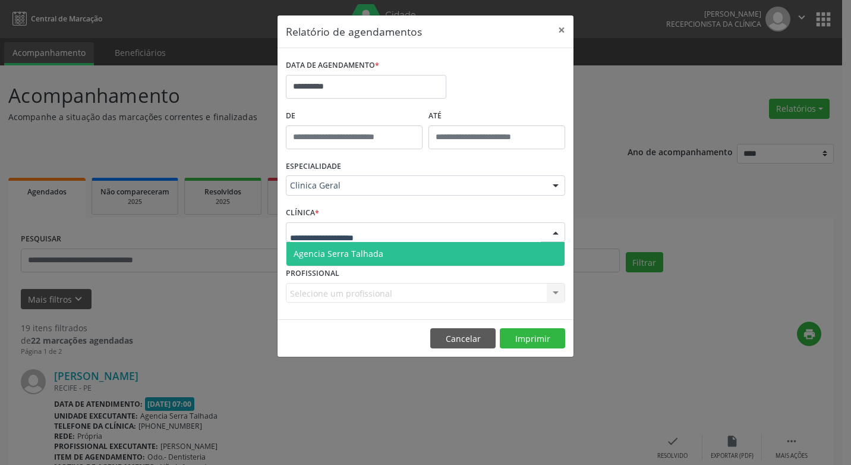 The image size is (851, 465). What do you see at coordinates (354, 31) in the screenshot?
I see `h5: Relatório de agendamentos` at bounding box center [354, 31].